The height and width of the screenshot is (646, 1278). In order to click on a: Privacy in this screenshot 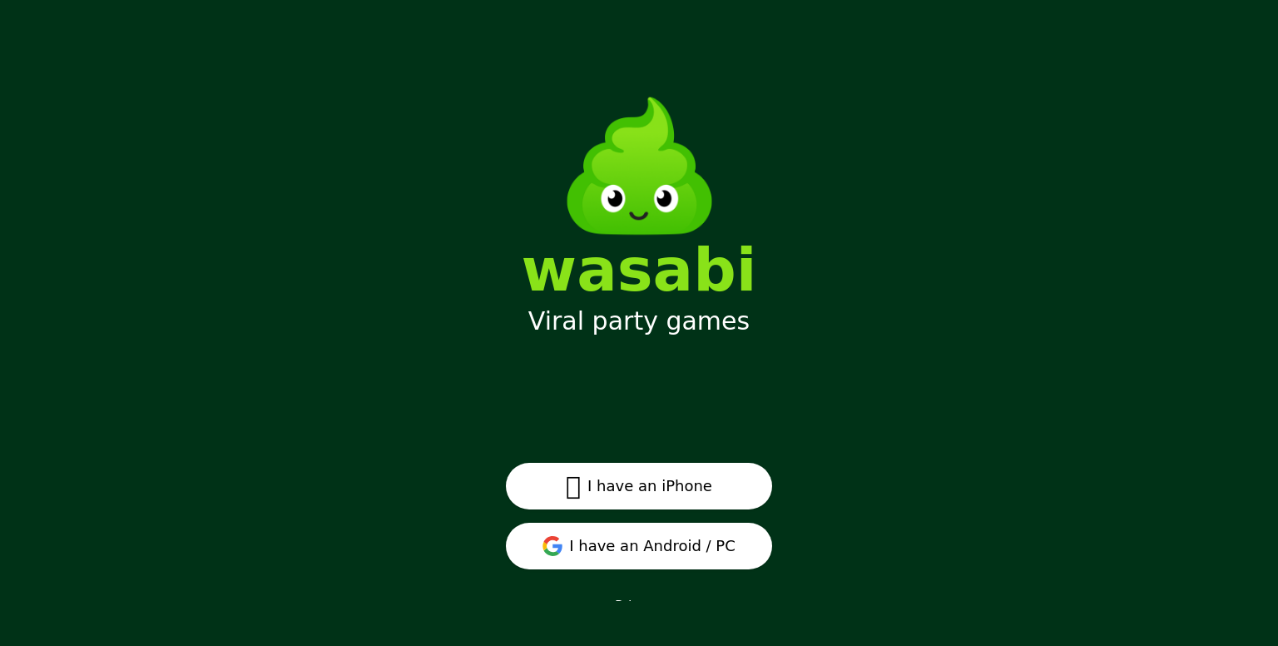, I will do `click(639, 605)`.